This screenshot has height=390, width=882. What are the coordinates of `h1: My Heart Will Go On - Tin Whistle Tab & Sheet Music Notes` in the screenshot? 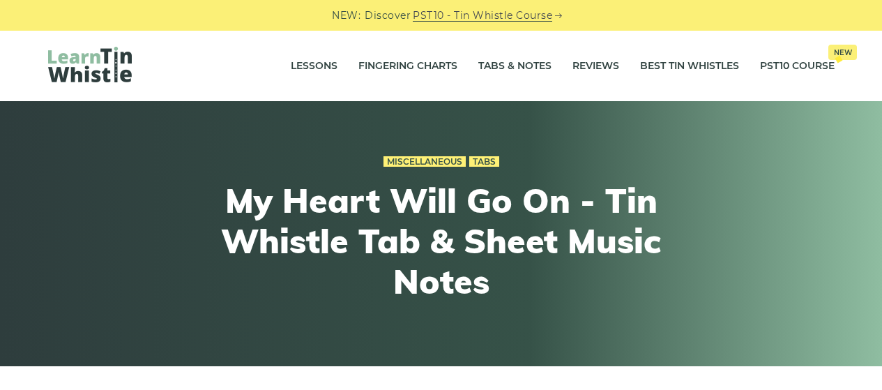 It's located at (441, 241).